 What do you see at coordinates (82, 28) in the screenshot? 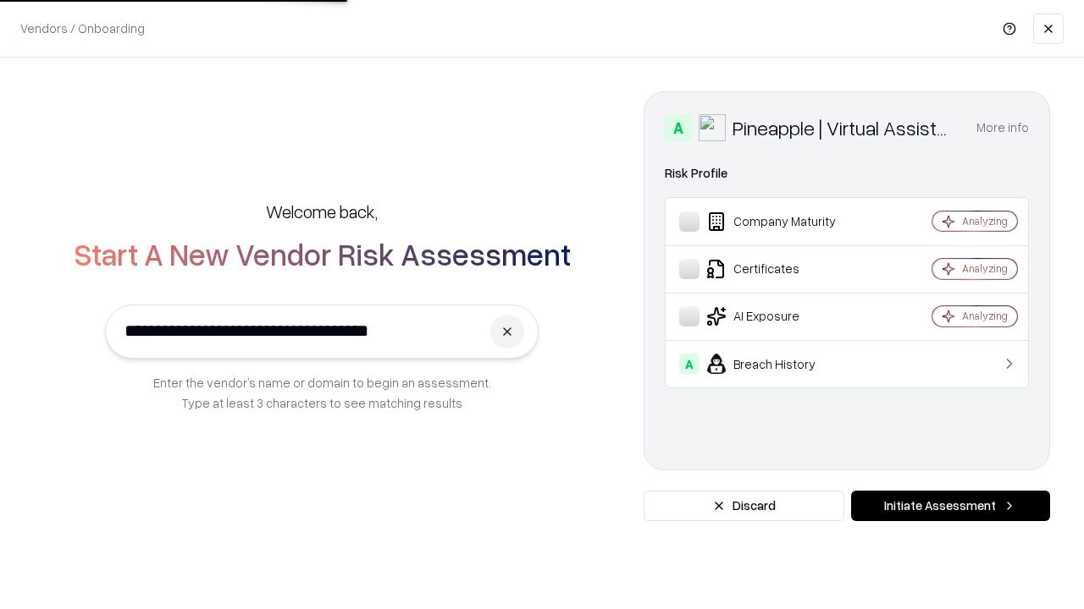
I see `p: Vendors / Onboarding` at bounding box center [82, 28].